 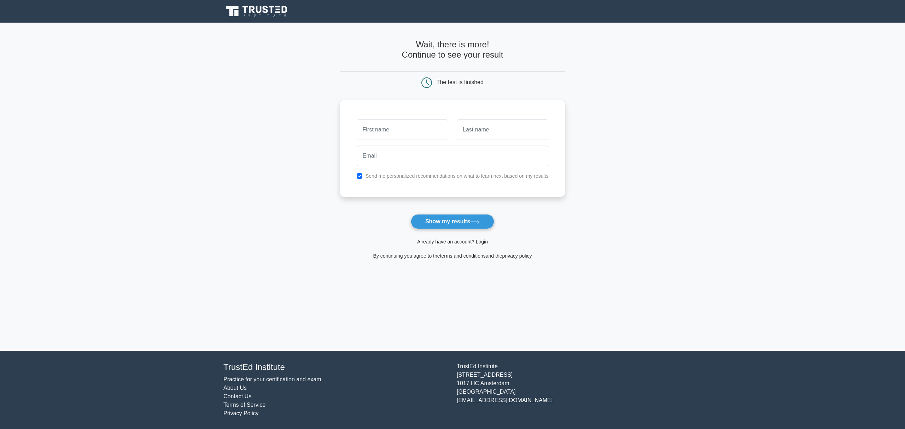 What do you see at coordinates (453, 222) in the screenshot?
I see `button: Show my results` at bounding box center [453, 222].